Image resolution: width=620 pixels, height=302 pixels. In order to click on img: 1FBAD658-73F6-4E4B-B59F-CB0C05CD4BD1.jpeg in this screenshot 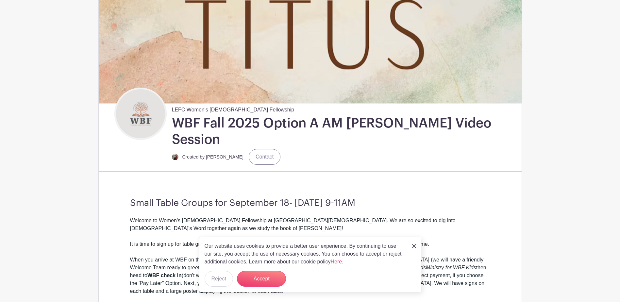, I will do `click(175, 157)`.